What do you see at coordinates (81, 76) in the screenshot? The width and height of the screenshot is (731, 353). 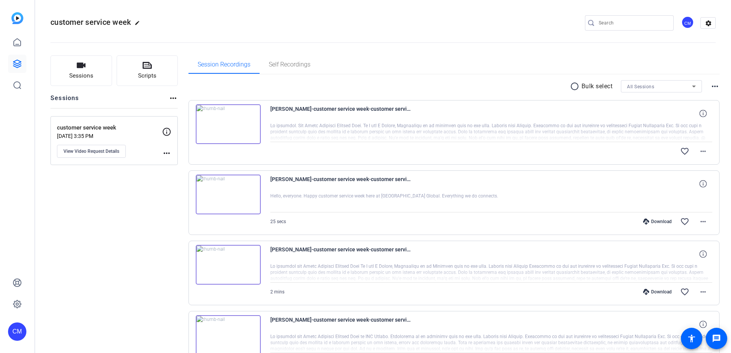 I see `span: Sessions` at bounding box center [81, 76].